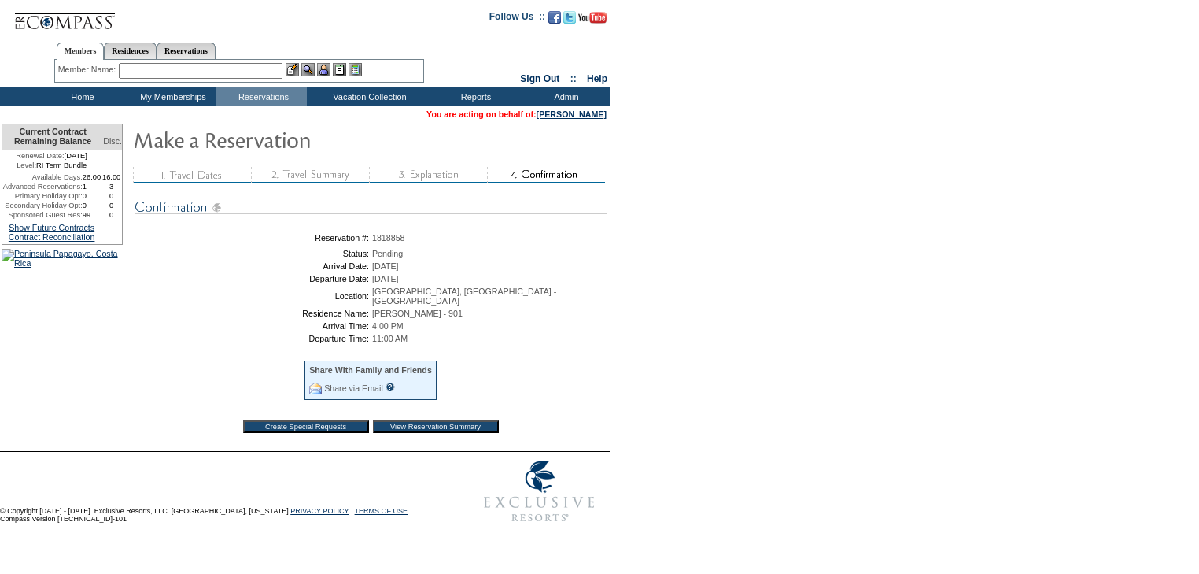 The image size is (1199, 574). What do you see at coordinates (253, 296) in the screenshot?
I see `td: Location:` at bounding box center [253, 296].